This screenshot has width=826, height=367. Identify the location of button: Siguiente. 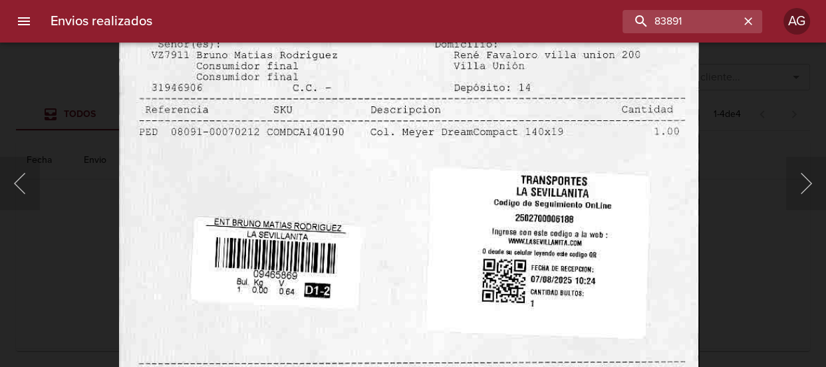
(806, 184).